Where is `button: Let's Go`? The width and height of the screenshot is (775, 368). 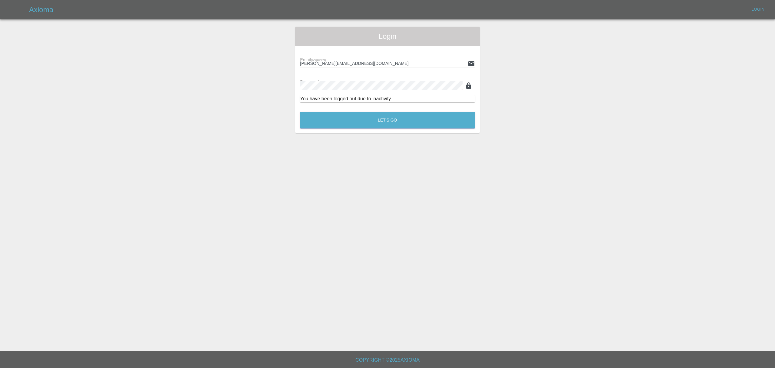 button: Let's Go is located at coordinates (388, 120).